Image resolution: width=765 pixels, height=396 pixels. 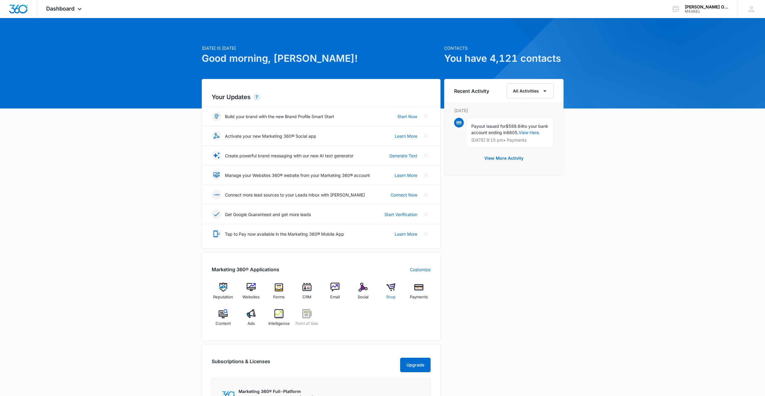 I want to click on button: View More Activity, so click(x=504, y=158).